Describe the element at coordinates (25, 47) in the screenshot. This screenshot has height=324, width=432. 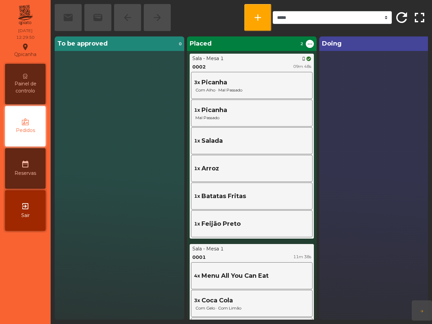
I see `i: location_on` at that location.